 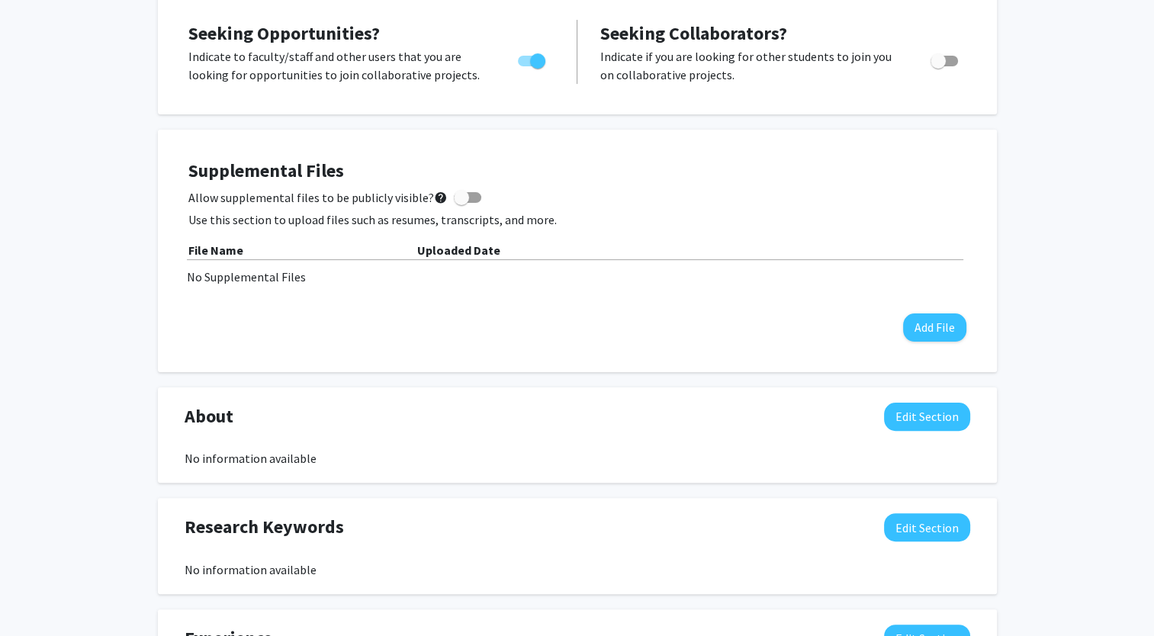 I want to click on p: Use this section to upload files such as resumes, transcripts, and more., so click(x=578, y=220).